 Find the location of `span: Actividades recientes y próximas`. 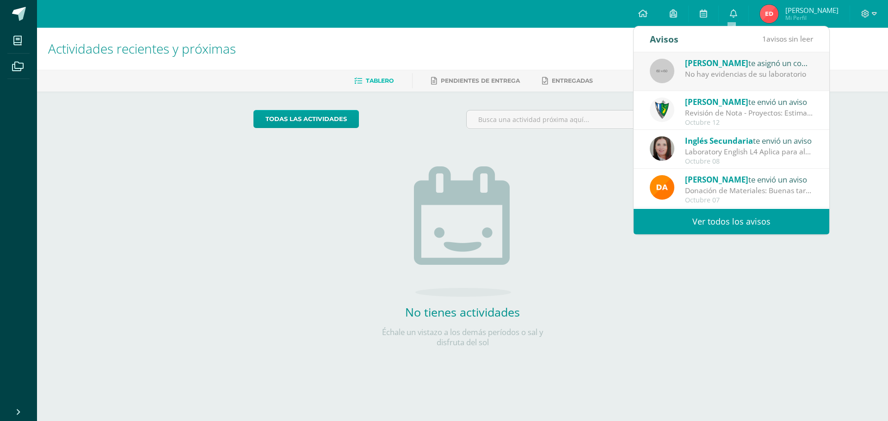

span: Actividades recientes y próximas is located at coordinates (142, 49).